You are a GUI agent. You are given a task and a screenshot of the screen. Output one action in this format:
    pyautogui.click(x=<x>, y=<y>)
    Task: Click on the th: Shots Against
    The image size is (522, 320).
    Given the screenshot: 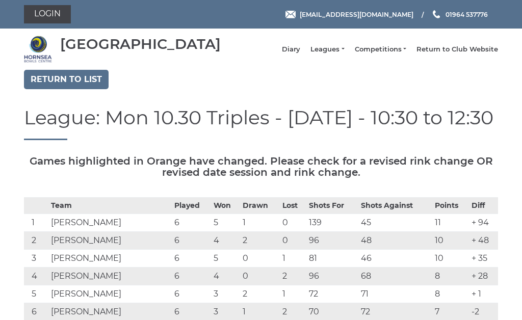 What is the action you would take?
    pyautogui.click(x=395, y=206)
    